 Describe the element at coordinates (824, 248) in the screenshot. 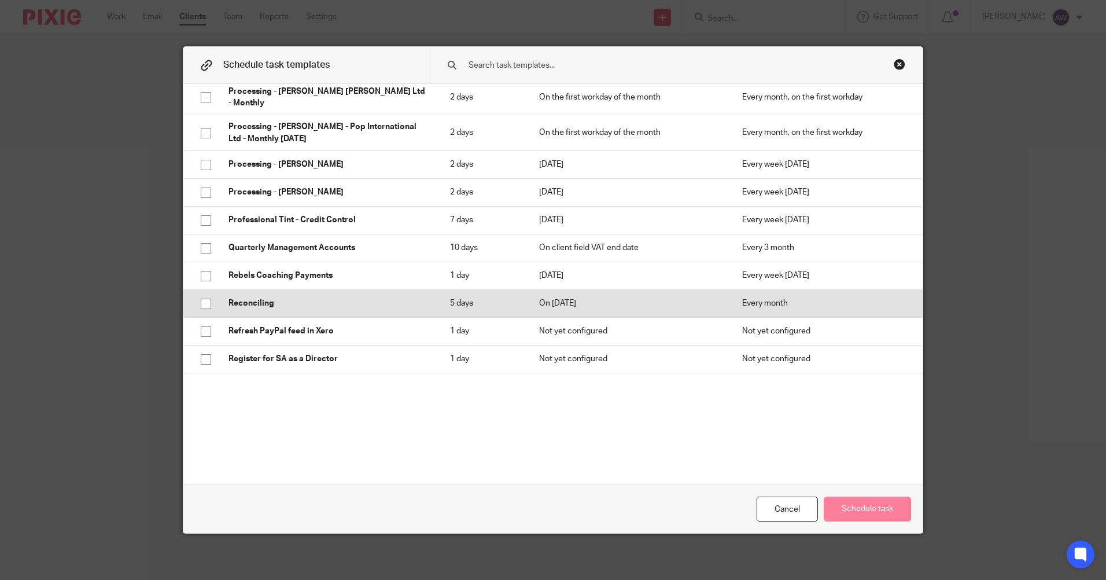

I see `p: Every 3 month` at that location.